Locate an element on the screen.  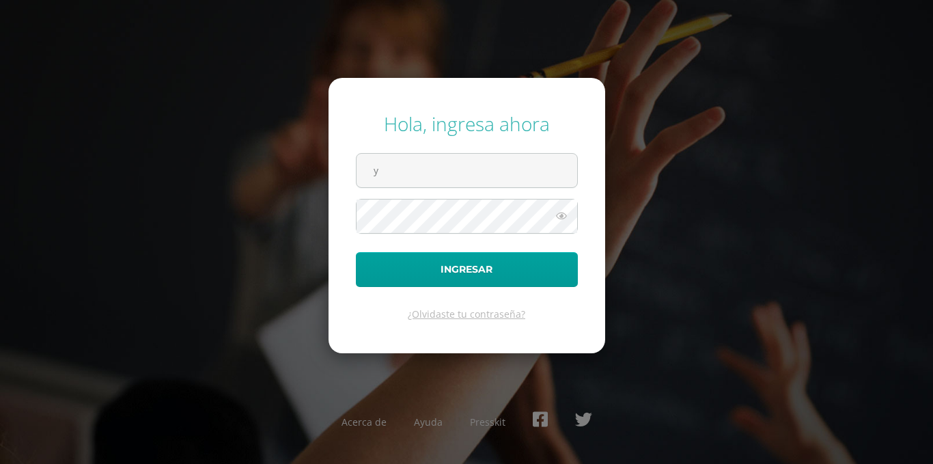
a: Ayuda is located at coordinates (428, 421).